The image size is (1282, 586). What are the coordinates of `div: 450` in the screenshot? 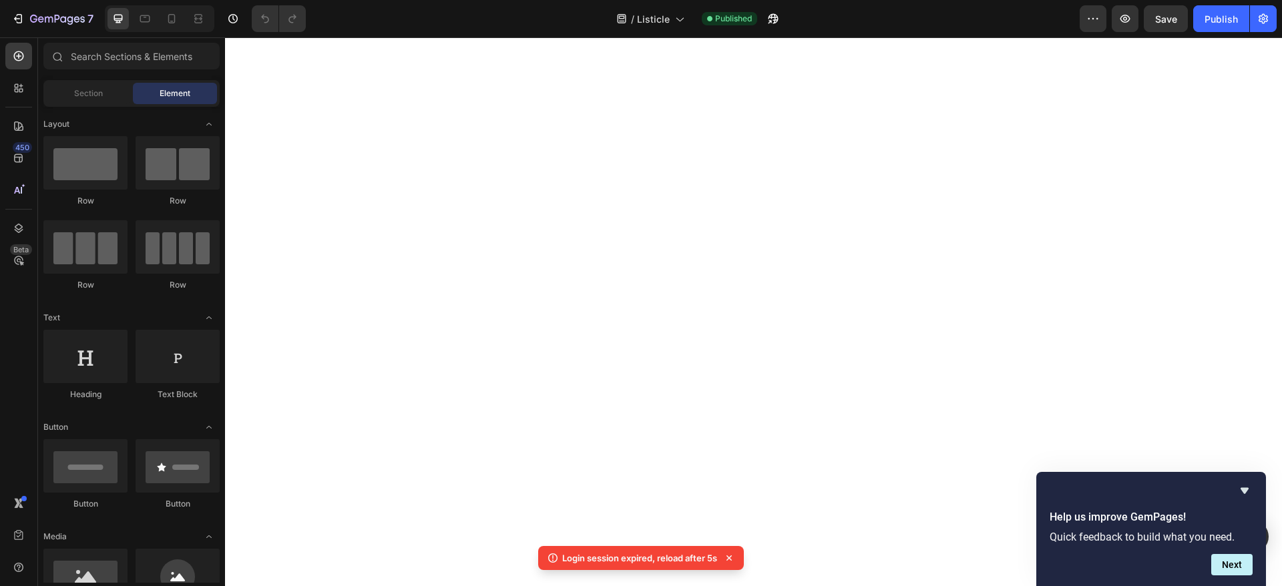 It's located at (22, 148).